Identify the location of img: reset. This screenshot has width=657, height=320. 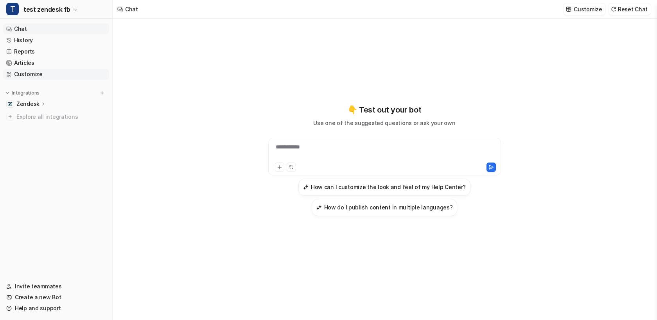
(613, 9).